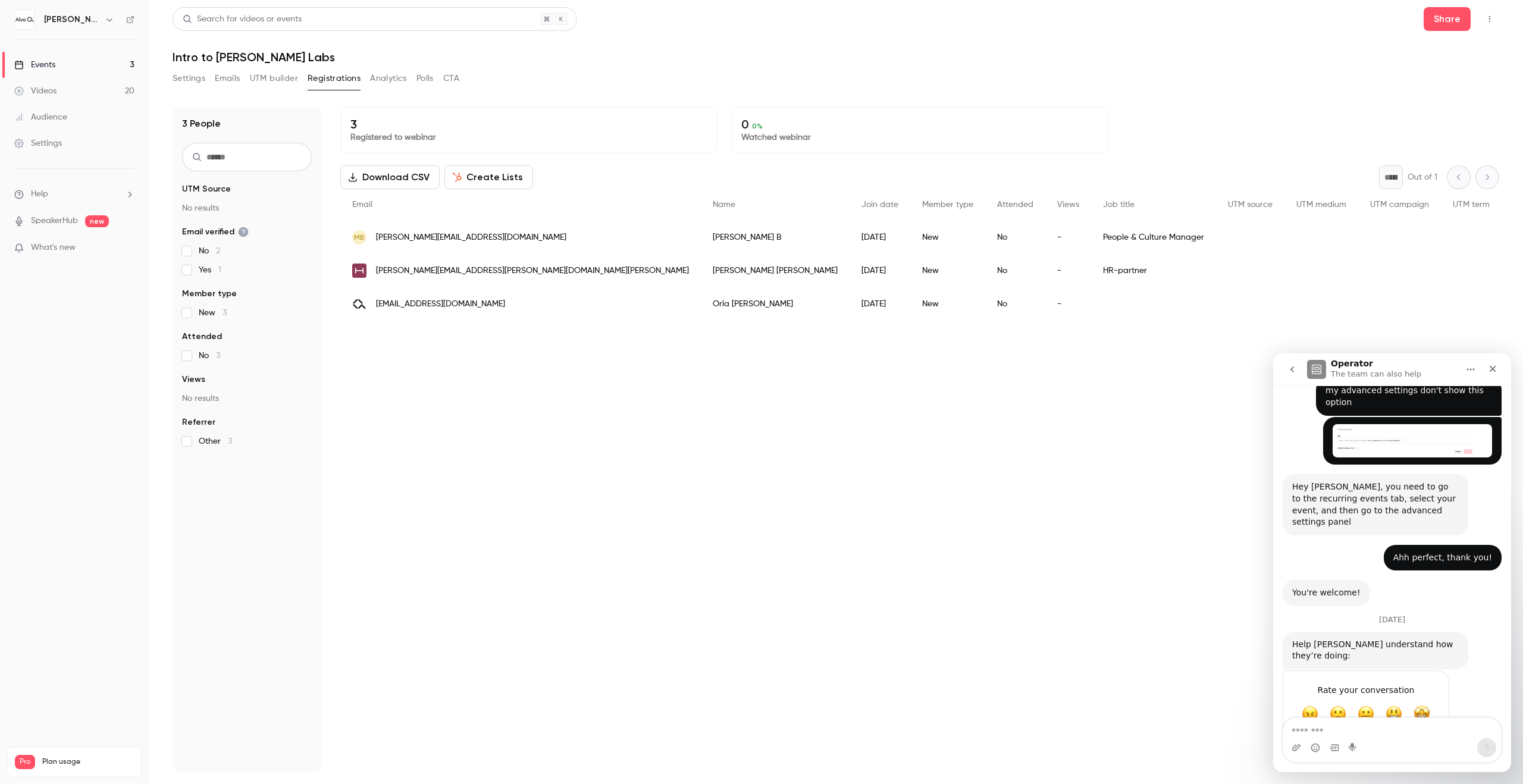 This screenshot has width=1523, height=784. Describe the element at coordinates (170, 205) in the screenshot. I see `div: Ahh perfect, thank you!` at that location.